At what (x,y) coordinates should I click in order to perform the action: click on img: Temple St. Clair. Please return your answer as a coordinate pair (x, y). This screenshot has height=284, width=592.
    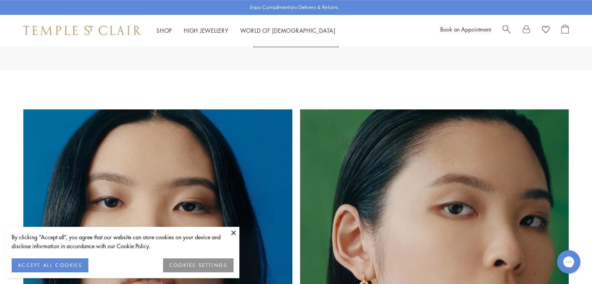
    Looking at the image, I should click on (82, 30).